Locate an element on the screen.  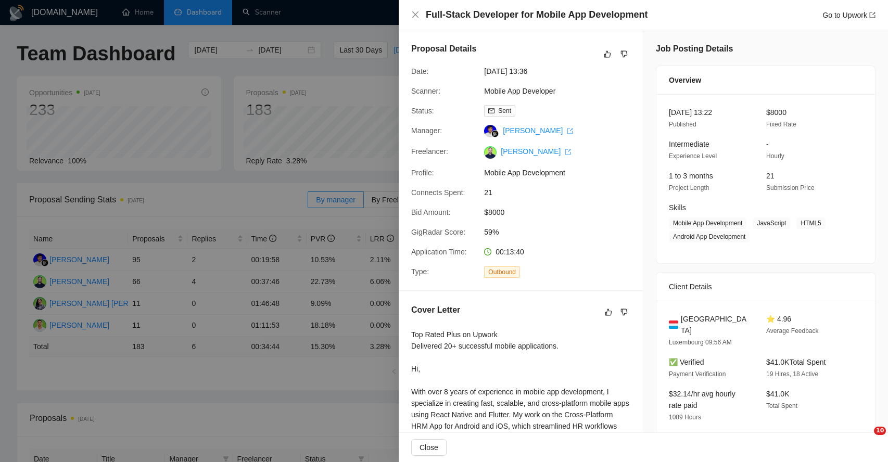
span: $32.14/hr avg hourly rate paid is located at coordinates (702, 400).